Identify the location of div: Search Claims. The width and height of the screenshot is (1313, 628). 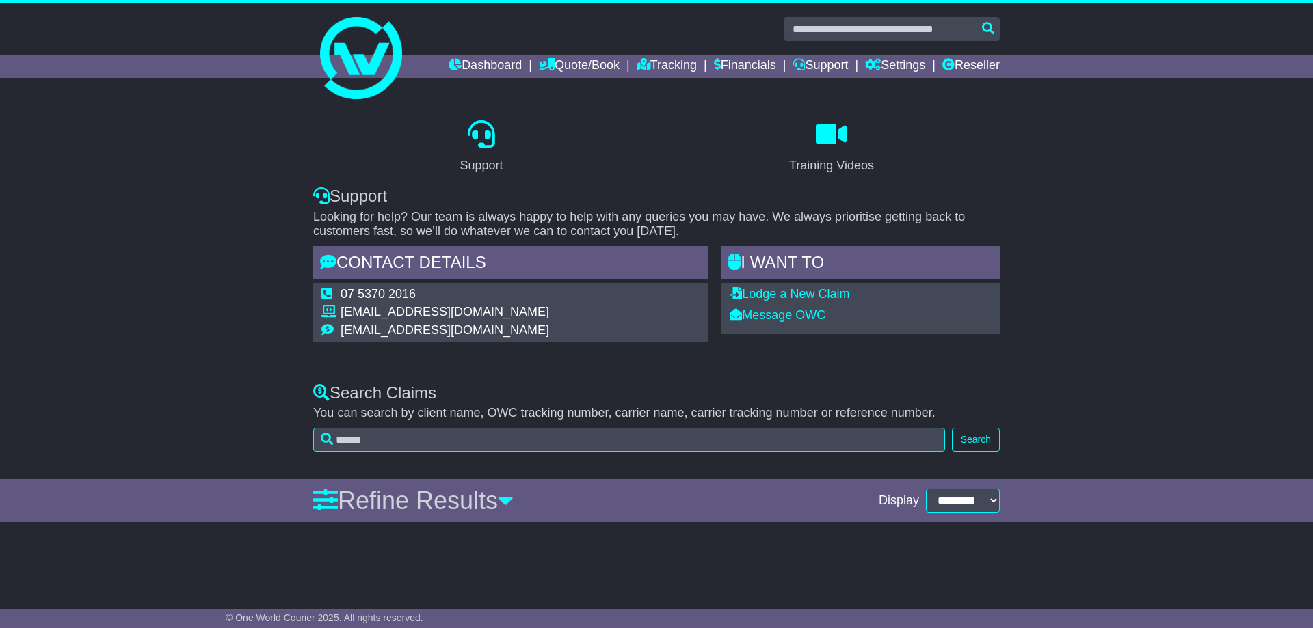
(656, 393).